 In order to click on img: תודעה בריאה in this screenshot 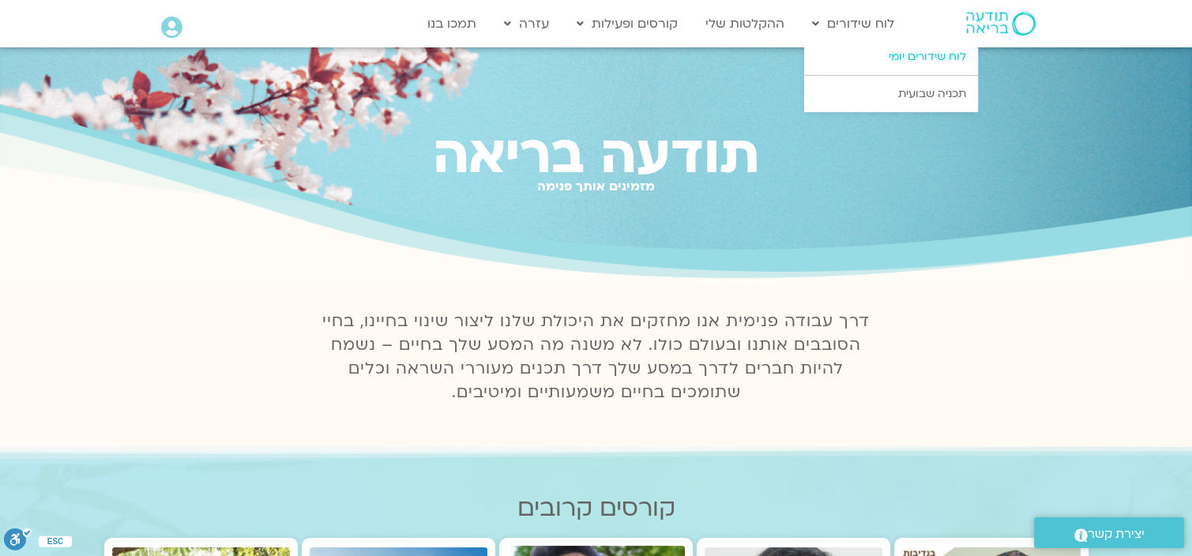, I will do `click(1001, 24)`.